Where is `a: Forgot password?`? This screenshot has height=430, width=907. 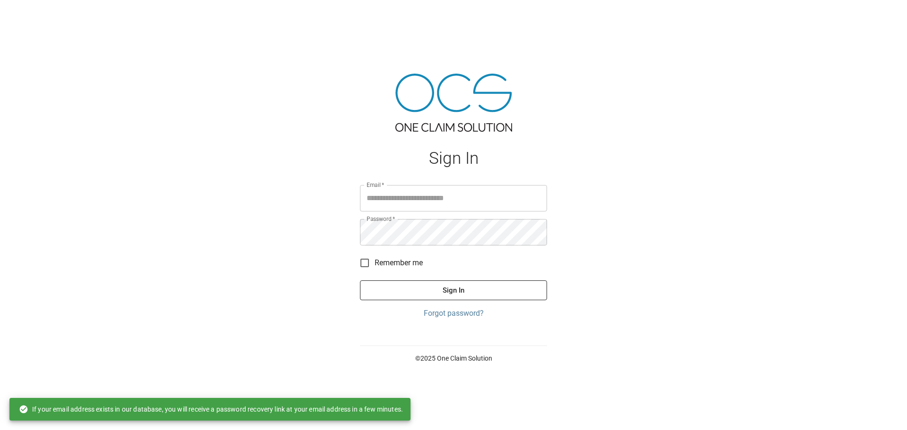
a: Forgot password? is located at coordinates (453, 314).